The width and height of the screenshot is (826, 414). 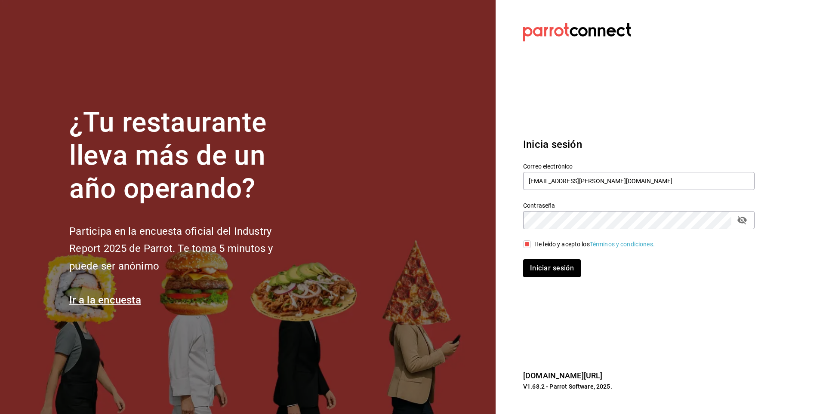 What do you see at coordinates (185, 156) in the screenshot?
I see `h1: ¿Tu restaurante lleva más de un año operando?` at bounding box center [185, 156].